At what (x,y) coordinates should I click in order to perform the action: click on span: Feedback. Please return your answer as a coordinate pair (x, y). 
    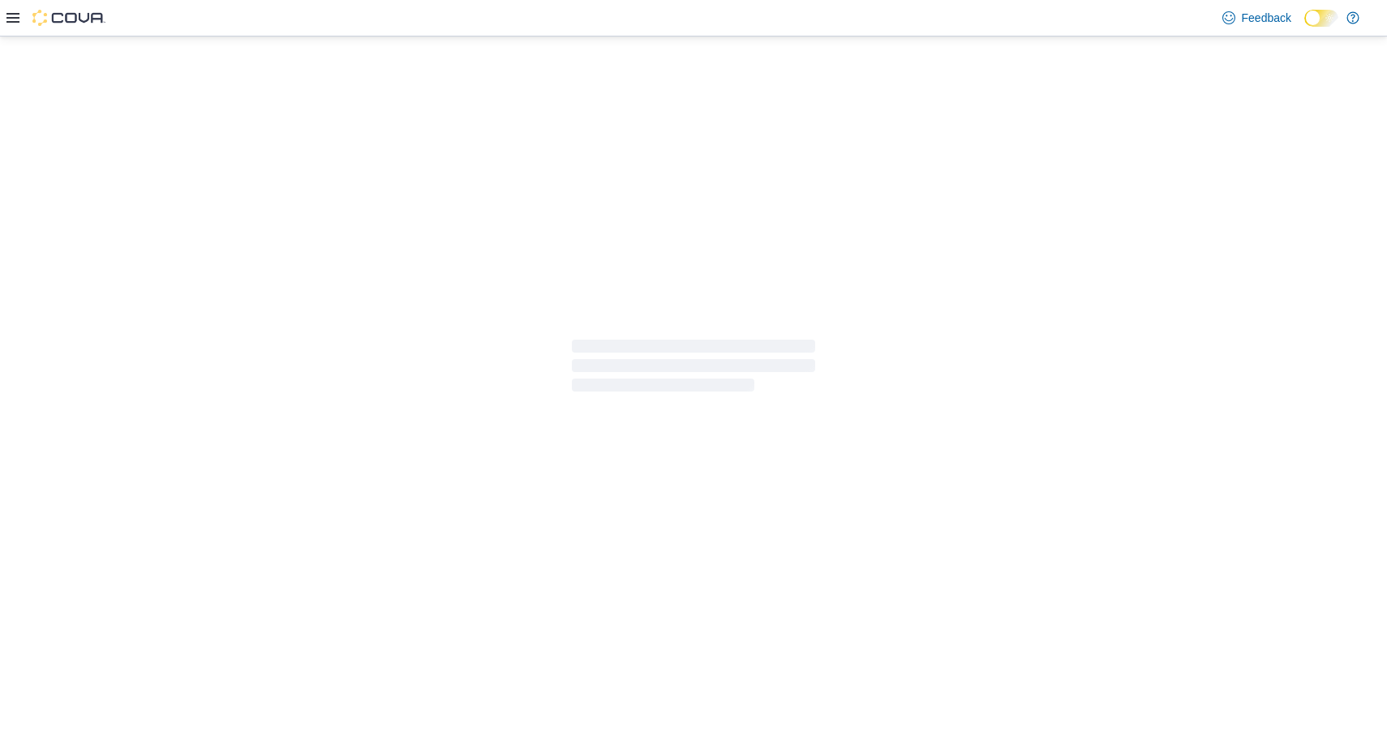
    Looking at the image, I should click on (1266, 18).